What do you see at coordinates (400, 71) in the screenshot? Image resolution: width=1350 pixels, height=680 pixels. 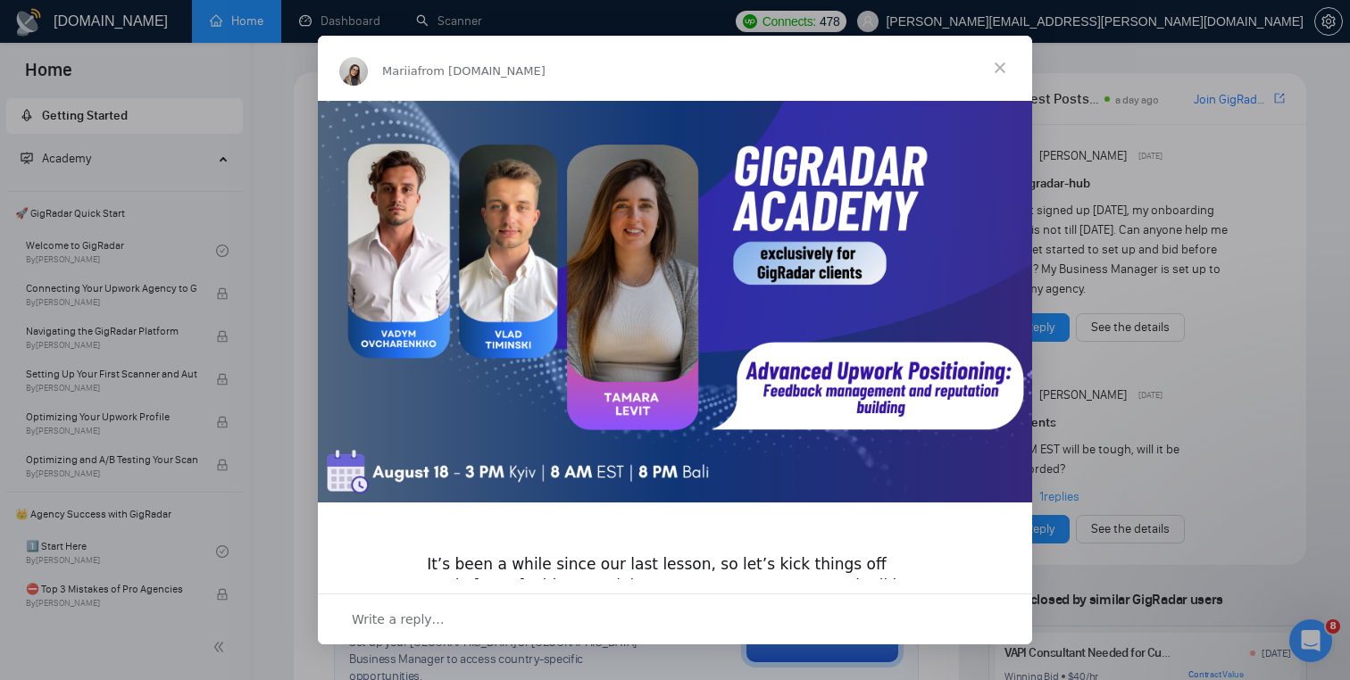 I see `span: Mariia` at bounding box center [400, 71].